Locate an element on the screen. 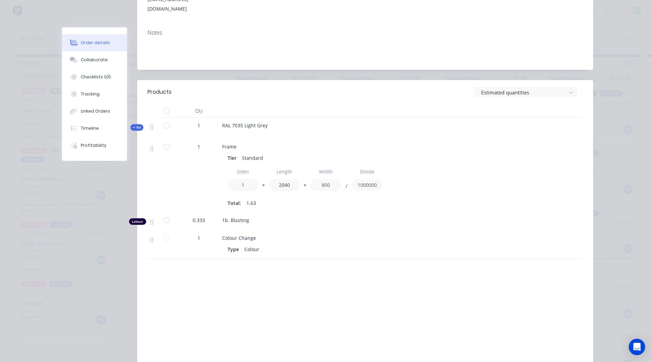  span: Kit is located at coordinates (137, 127).